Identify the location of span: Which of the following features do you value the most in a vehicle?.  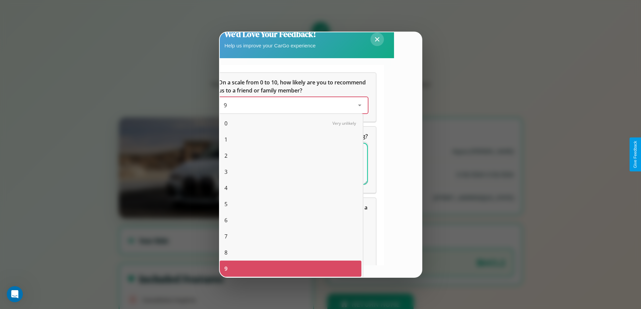
(294, 212).